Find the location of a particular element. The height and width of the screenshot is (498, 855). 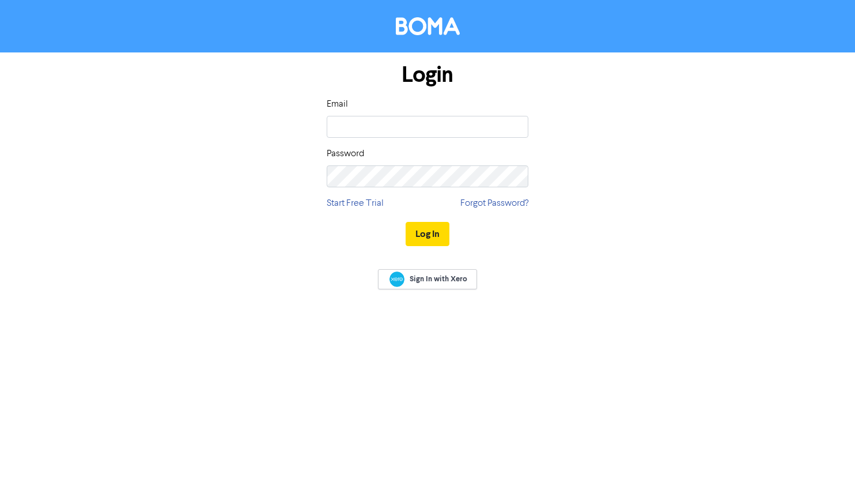

button: Log In is located at coordinates (427, 234).